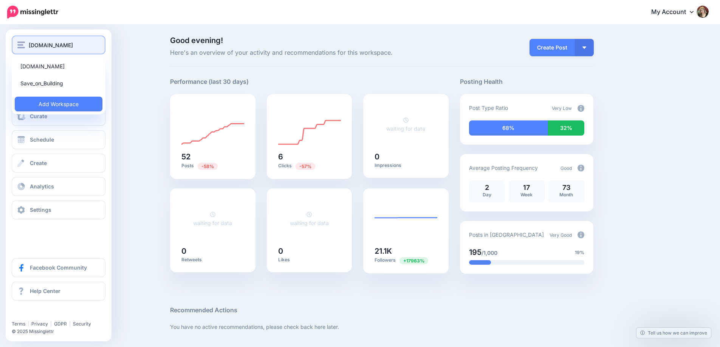 The width and height of the screenshot is (720, 347). Describe the element at coordinates (480, 263) in the screenshot. I see `div: 19% of your posts in the last 30 days have been from Drip Campaigns` at that location.